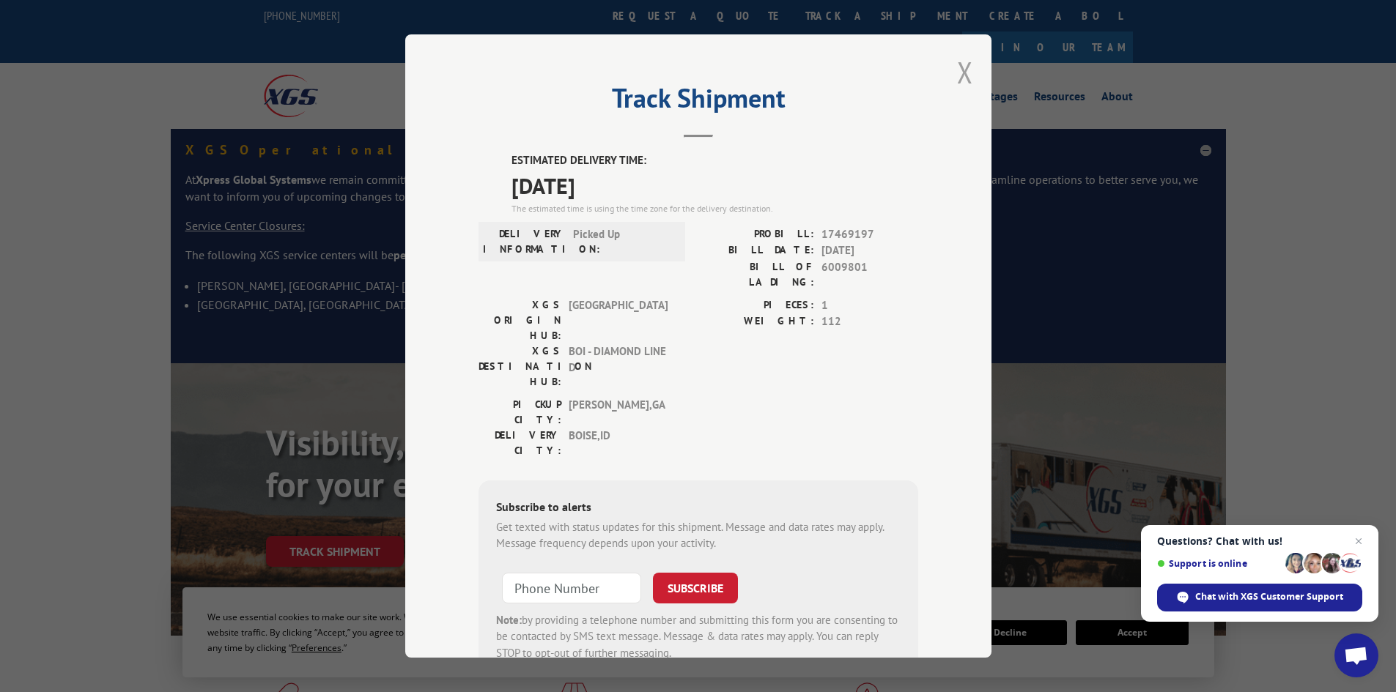 This screenshot has width=1396, height=692. What do you see at coordinates (698, 637) in the screenshot?
I see `div: by providing a telephone number and submitting this form you are consenting to be contacted by SM...` at bounding box center [698, 637].